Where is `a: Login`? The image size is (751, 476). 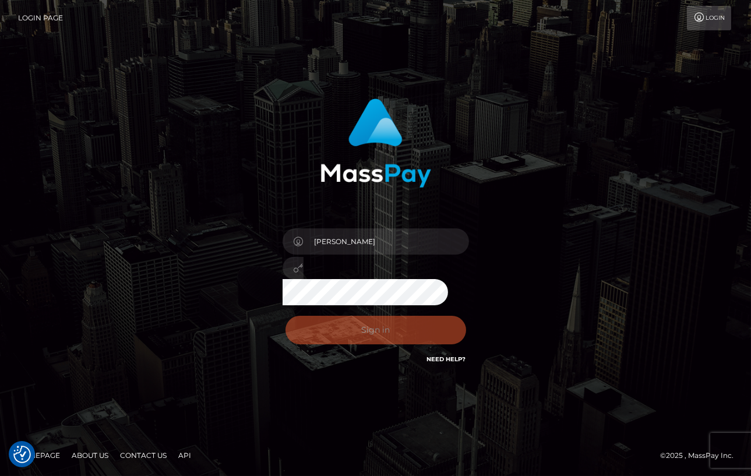
a: Login is located at coordinates (709, 18).